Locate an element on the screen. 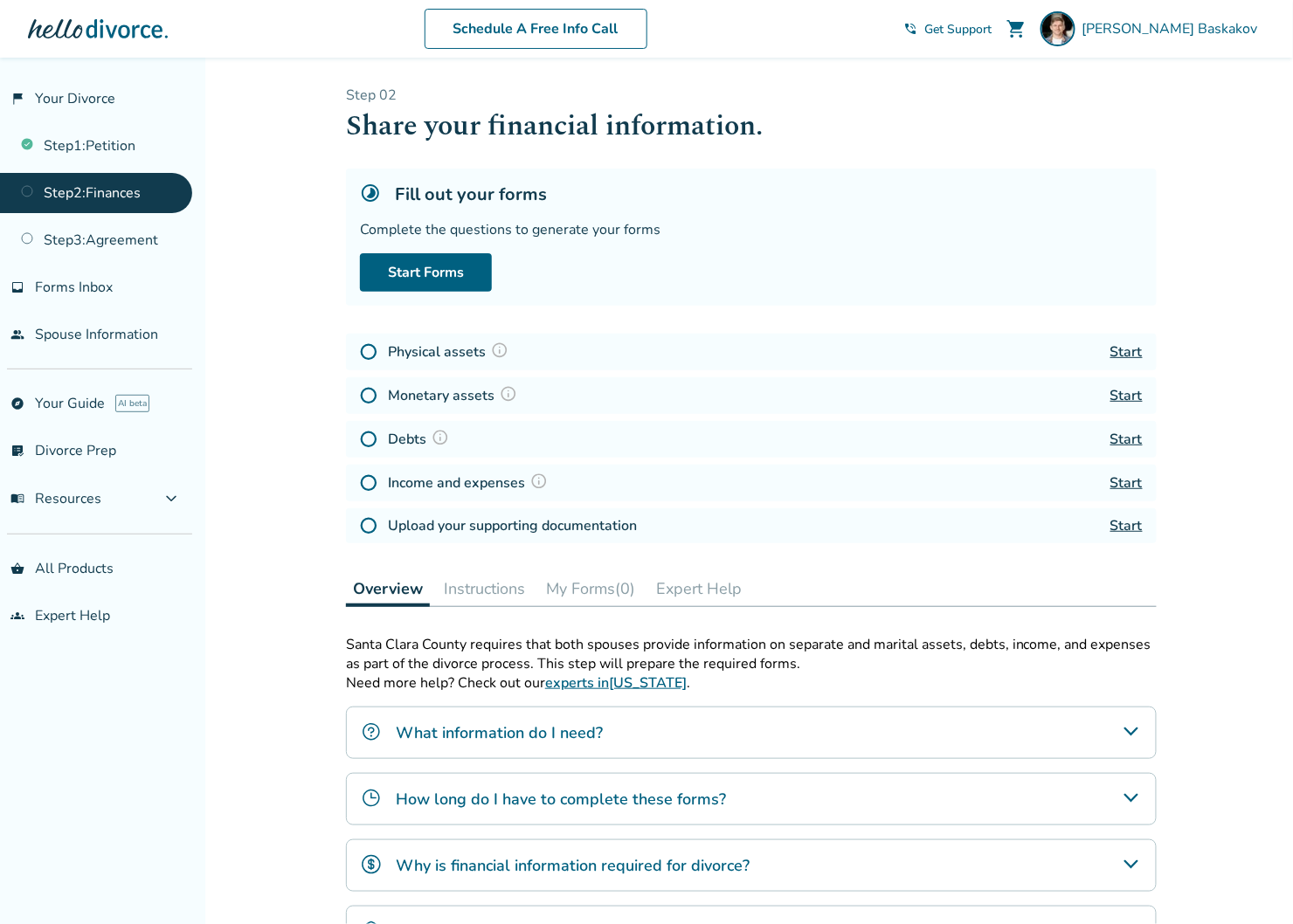 This screenshot has width=1293, height=924. span: inbox is located at coordinates (17, 287).